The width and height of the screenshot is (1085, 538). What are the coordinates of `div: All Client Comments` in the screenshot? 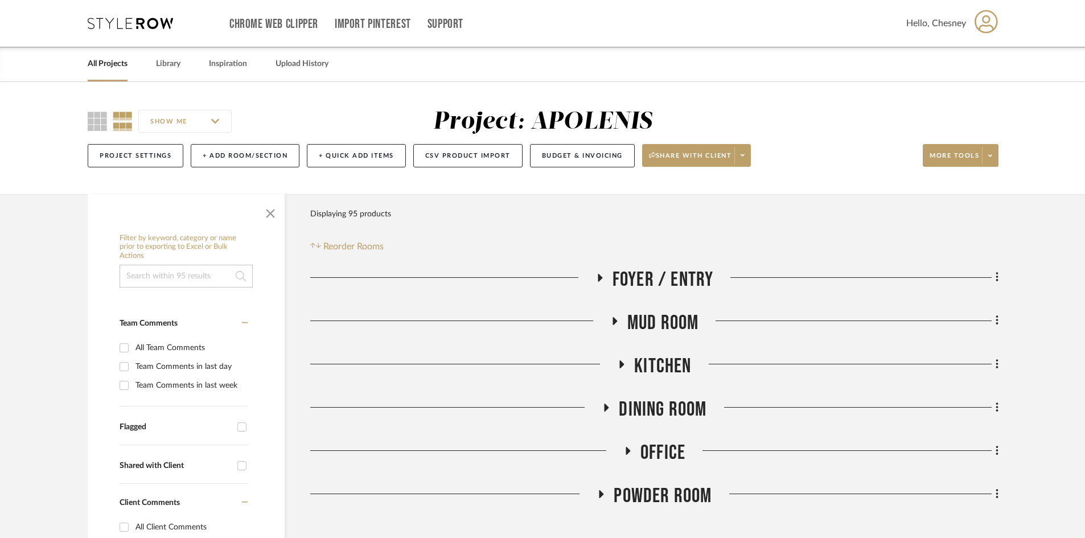 It's located at (190, 527).